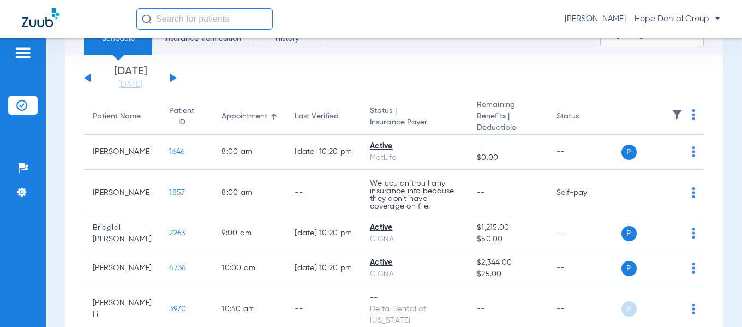 The width and height of the screenshot is (742, 327). What do you see at coordinates (287, 39) in the screenshot?
I see `span: History` at bounding box center [287, 39].